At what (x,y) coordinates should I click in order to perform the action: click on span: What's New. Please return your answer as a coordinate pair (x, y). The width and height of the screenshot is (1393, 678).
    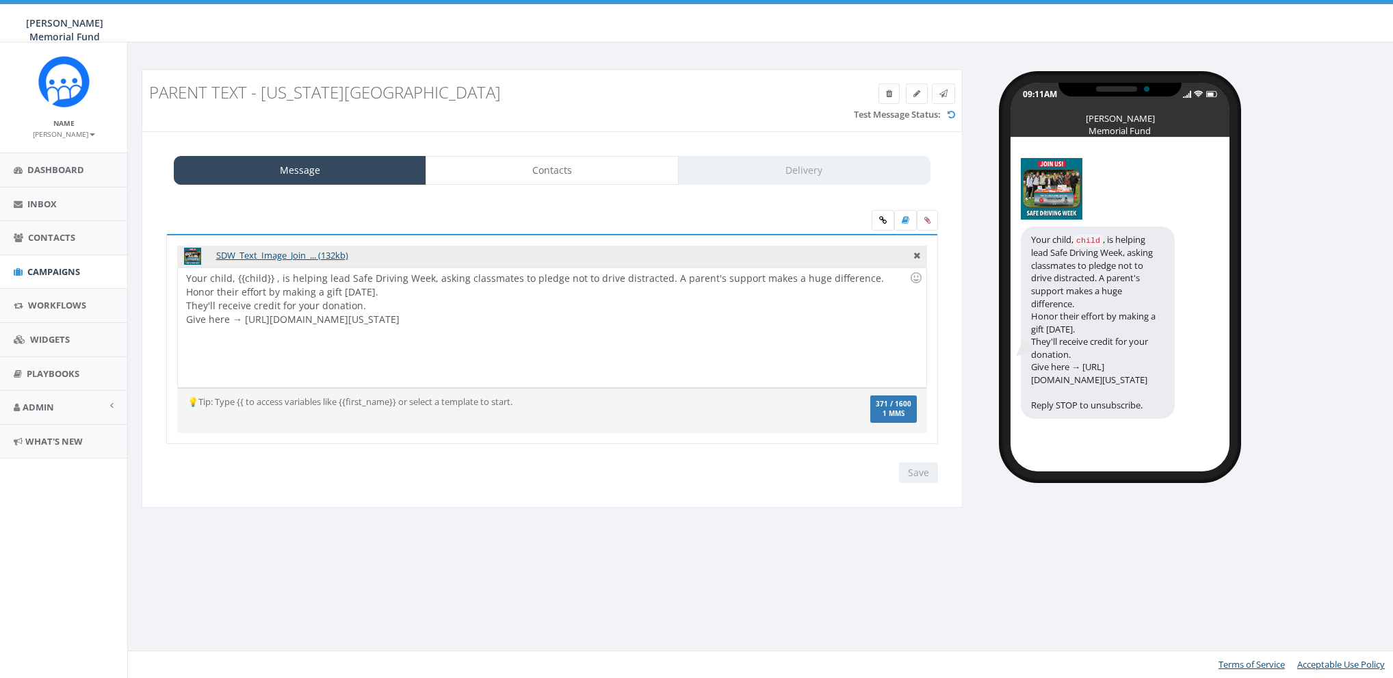
    Looking at the image, I should click on (54, 441).